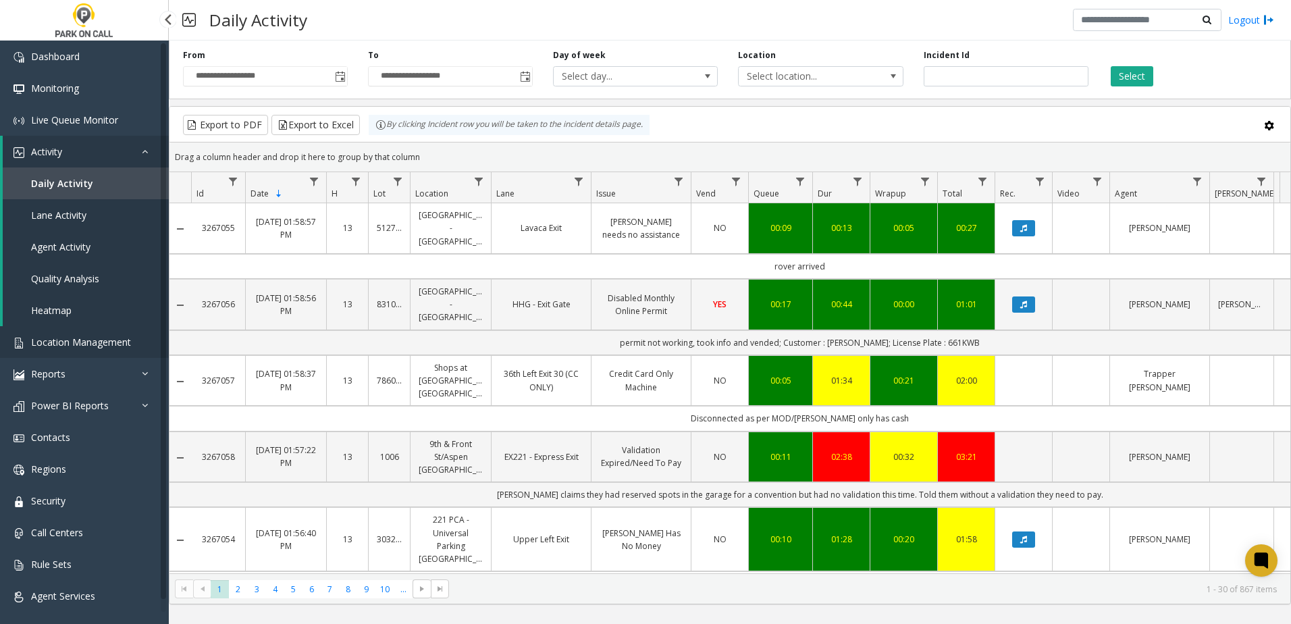  I want to click on span: Page 10, so click(385, 589).